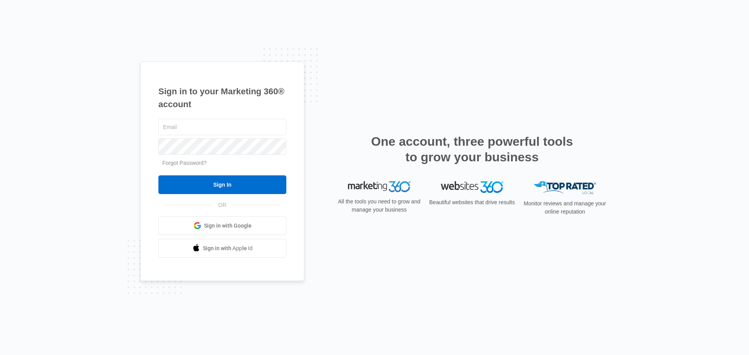  What do you see at coordinates (222, 226) in the screenshot?
I see `a: Sign in with Google` at bounding box center [222, 226].